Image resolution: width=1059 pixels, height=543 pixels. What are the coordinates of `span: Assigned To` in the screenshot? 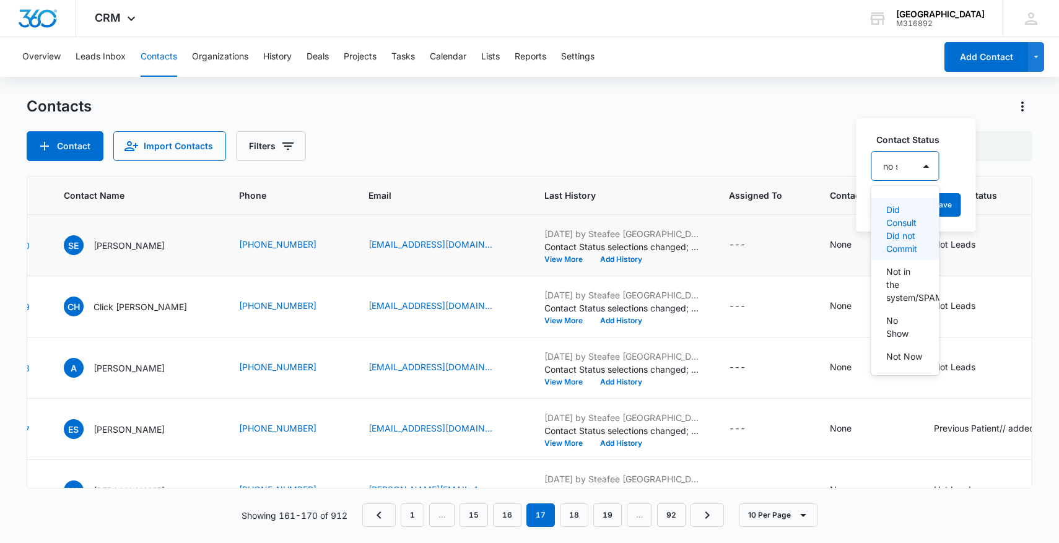 It's located at (756, 195).